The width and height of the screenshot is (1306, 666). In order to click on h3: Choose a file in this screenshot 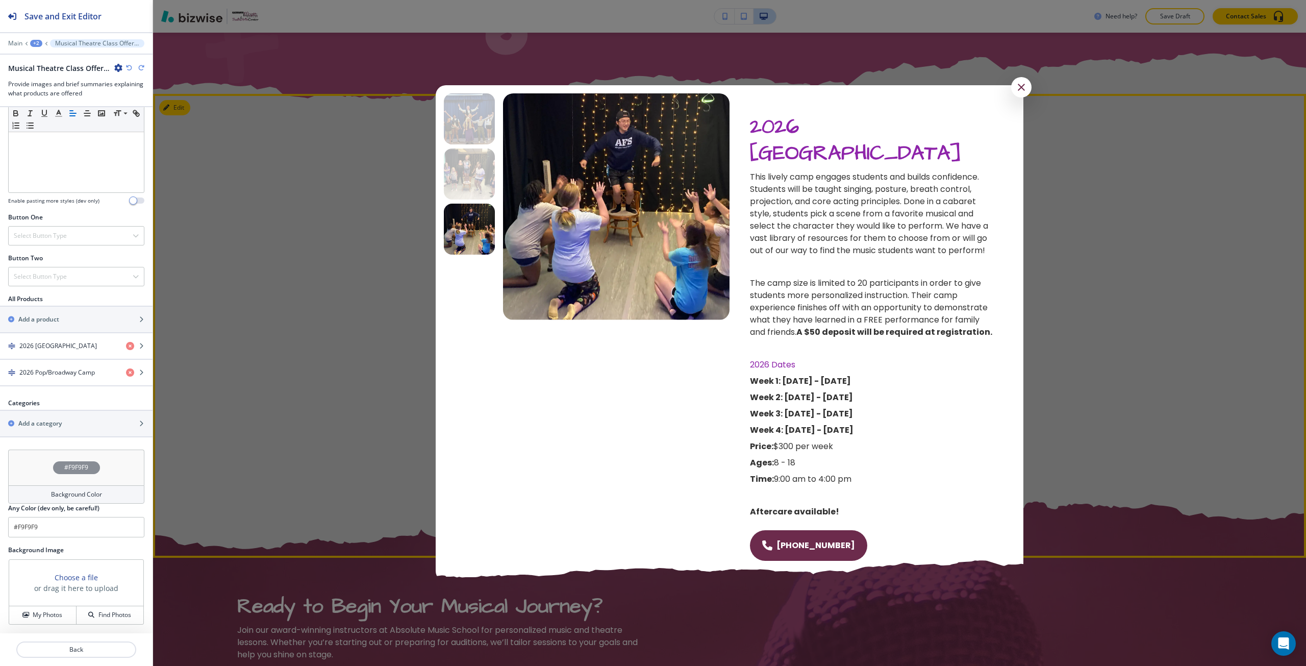, I will do `click(76, 577)`.